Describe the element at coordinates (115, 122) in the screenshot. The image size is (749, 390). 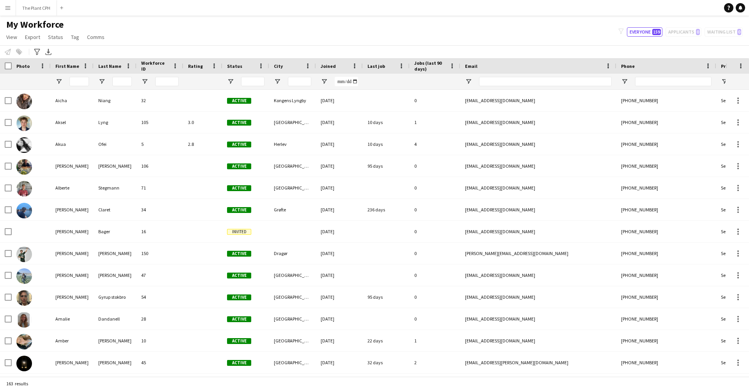
I see `div: Lyng` at that location.